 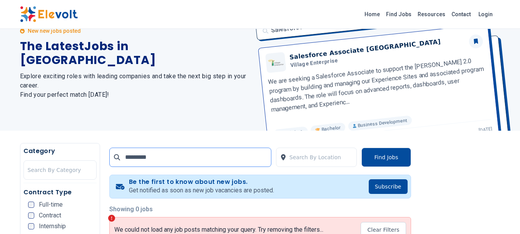 What do you see at coordinates (201, 190) in the screenshot?
I see `p: Get notified as soon as new job vacancies are posted.` at bounding box center [201, 190].